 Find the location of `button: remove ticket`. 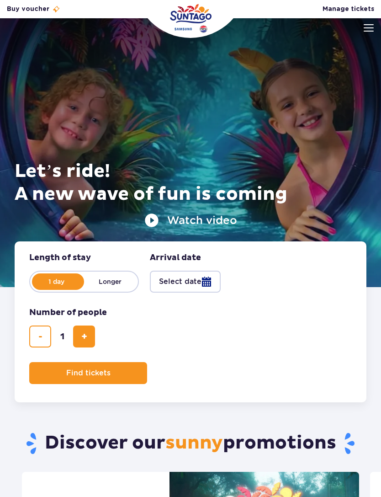

button: remove ticket is located at coordinates (40, 337).